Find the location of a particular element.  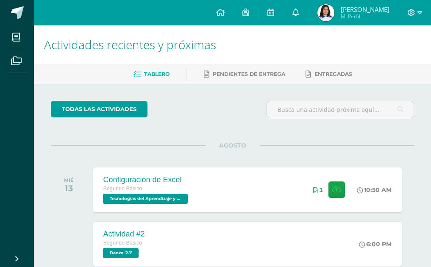

div: Actividad #2 is located at coordinates (124, 234).